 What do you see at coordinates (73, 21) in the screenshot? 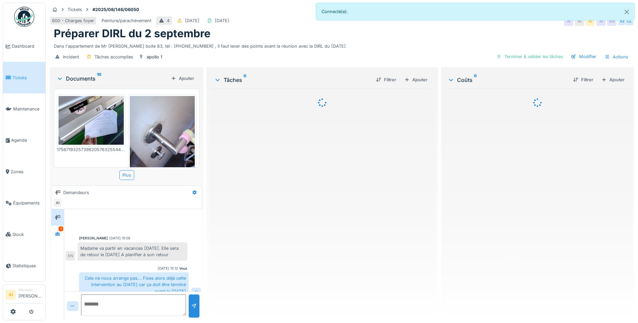
I see `div: 600 - Charges foyer` at bounding box center [73, 21].